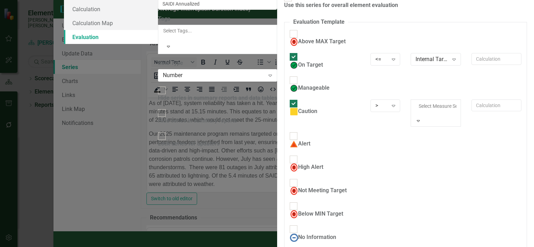 The width and height of the screenshot is (534, 247). I want to click on a: Calculation, so click(111, 9).